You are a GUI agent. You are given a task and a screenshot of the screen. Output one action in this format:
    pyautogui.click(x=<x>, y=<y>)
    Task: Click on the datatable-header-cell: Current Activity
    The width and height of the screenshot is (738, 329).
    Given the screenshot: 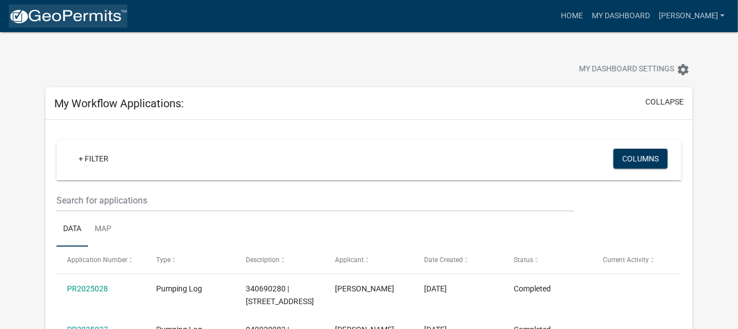 What is the action you would take?
    pyautogui.click(x=637, y=260)
    